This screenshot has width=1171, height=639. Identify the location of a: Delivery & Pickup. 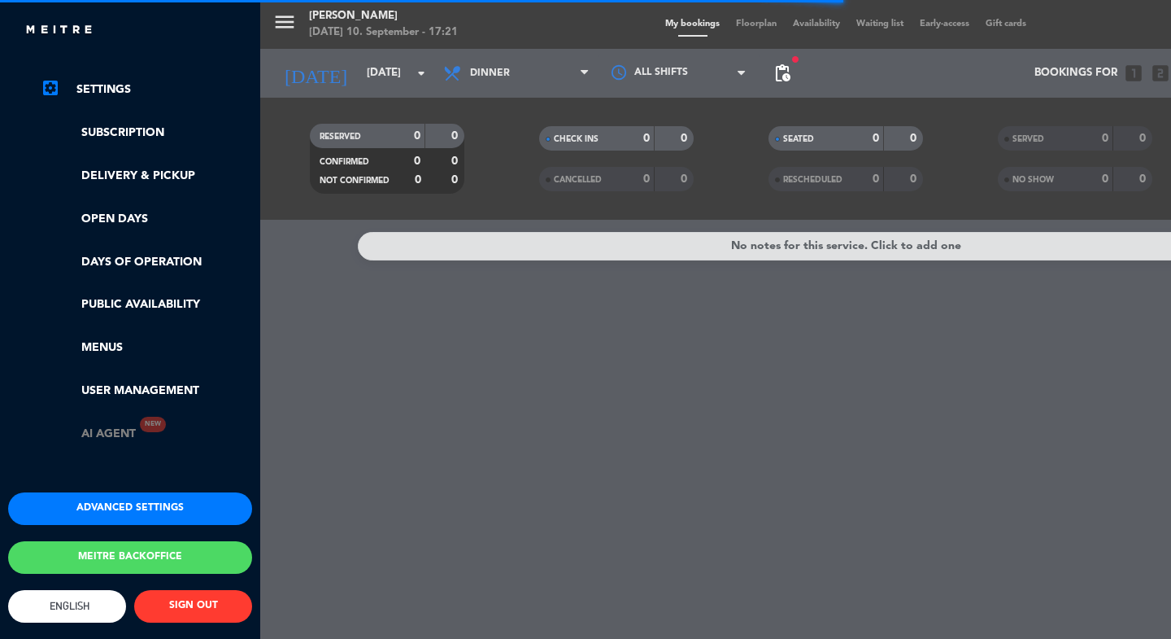
(146, 176).